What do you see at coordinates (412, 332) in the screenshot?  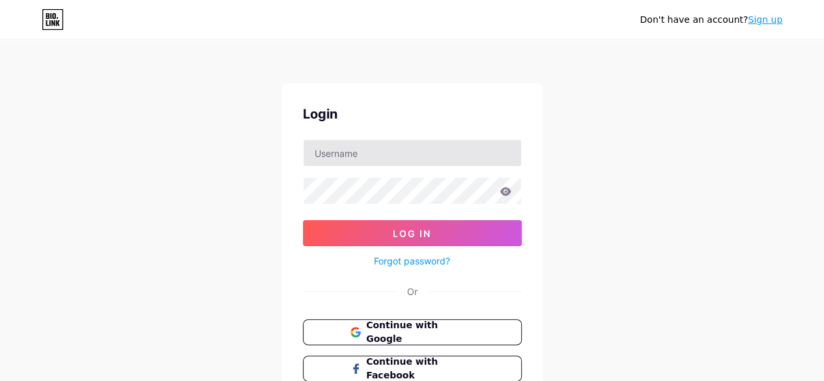 I see `button: Continue with Google` at bounding box center [412, 332].